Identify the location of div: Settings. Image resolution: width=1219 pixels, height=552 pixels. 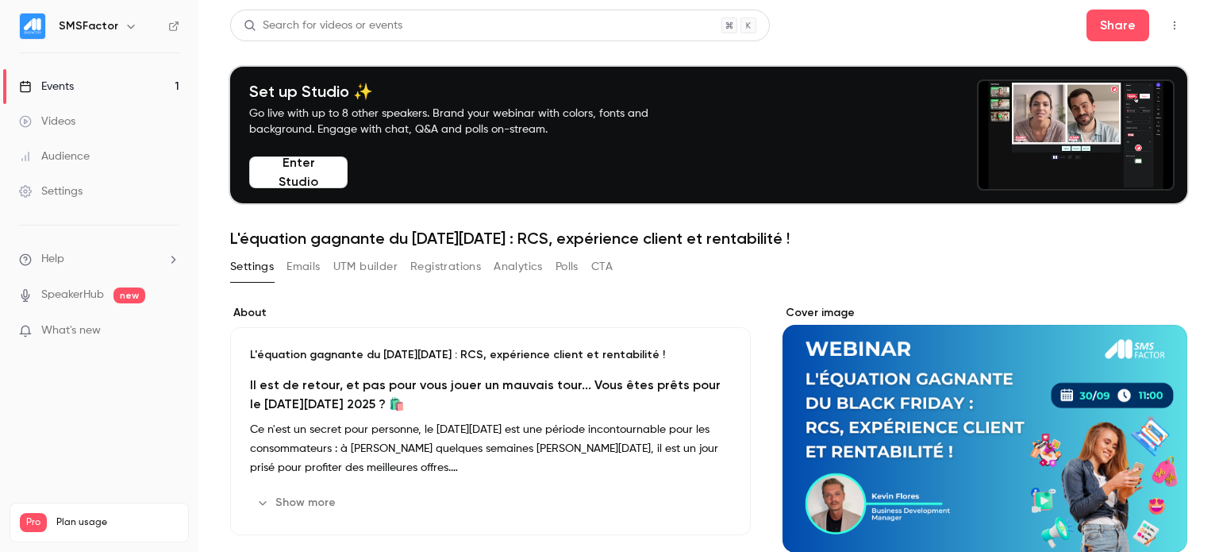
(51, 191).